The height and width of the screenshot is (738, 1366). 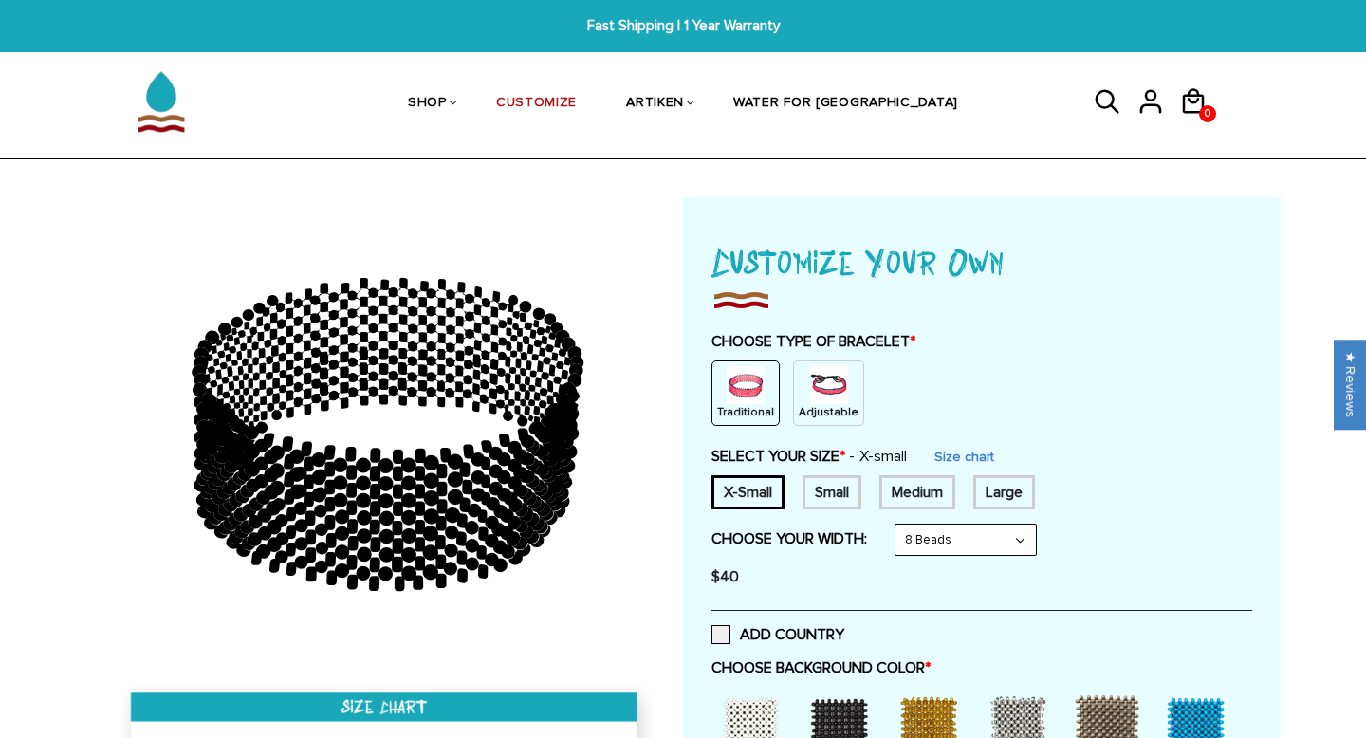 I want to click on label: CHOOSE YOUR WIDTH:, so click(x=789, y=539).